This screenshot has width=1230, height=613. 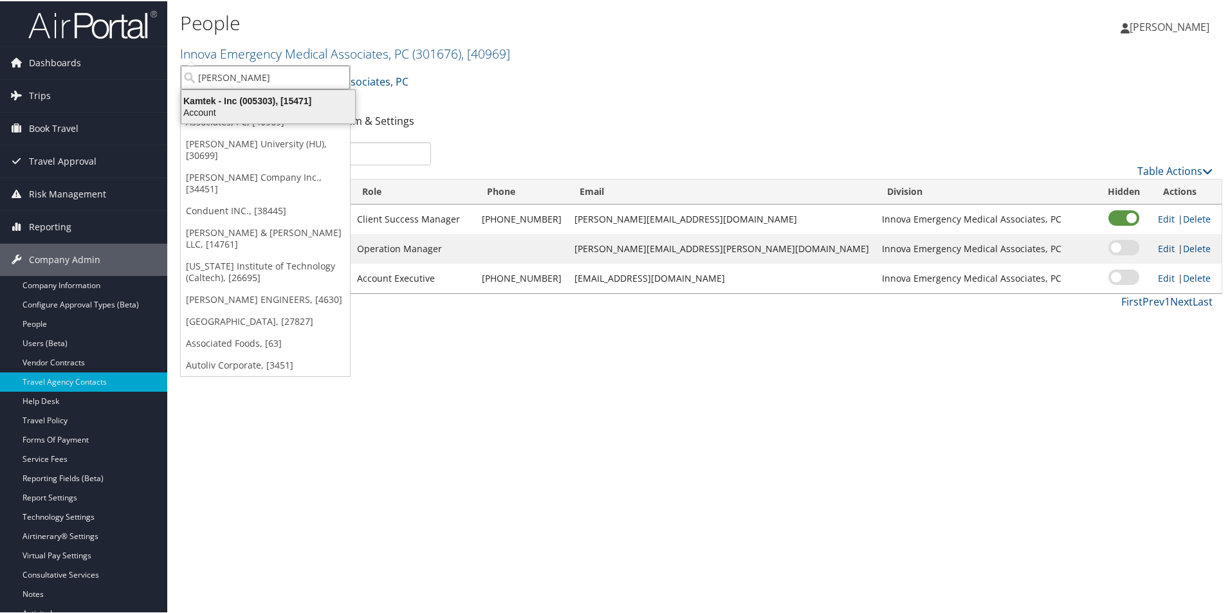 What do you see at coordinates (1203, 301) in the screenshot?
I see `a: Last` at bounding box center [1203, 301].